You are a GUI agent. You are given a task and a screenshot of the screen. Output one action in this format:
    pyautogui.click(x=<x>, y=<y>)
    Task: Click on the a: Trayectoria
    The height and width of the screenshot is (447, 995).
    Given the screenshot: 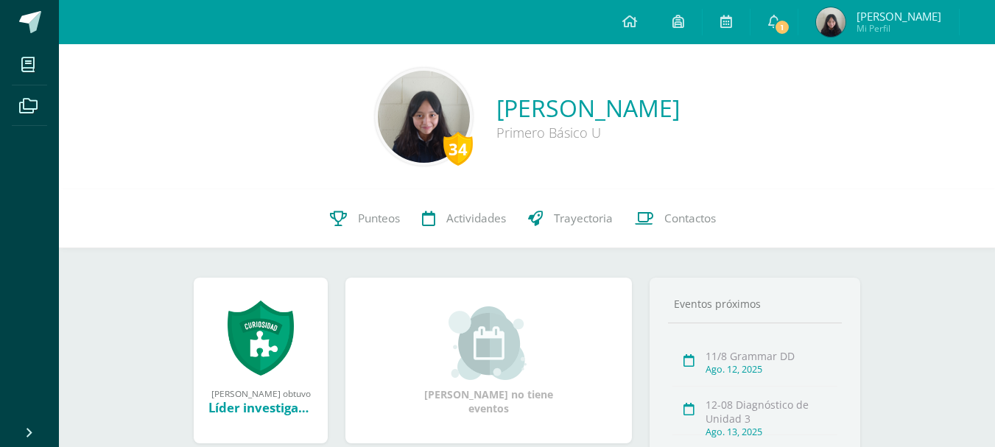 What is the action you would take?
    pyautogui.click(x=570, y=219)
    